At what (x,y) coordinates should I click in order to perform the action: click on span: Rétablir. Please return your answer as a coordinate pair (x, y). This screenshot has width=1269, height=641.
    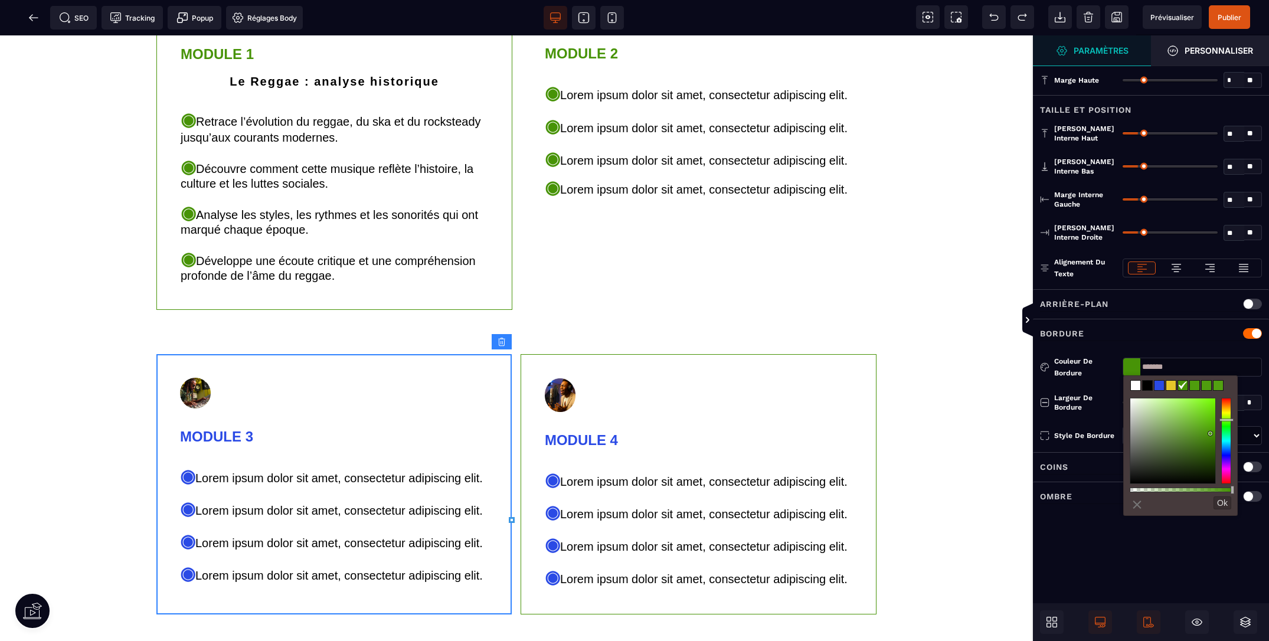
    Looking at the image, I should click on (1023, 17).